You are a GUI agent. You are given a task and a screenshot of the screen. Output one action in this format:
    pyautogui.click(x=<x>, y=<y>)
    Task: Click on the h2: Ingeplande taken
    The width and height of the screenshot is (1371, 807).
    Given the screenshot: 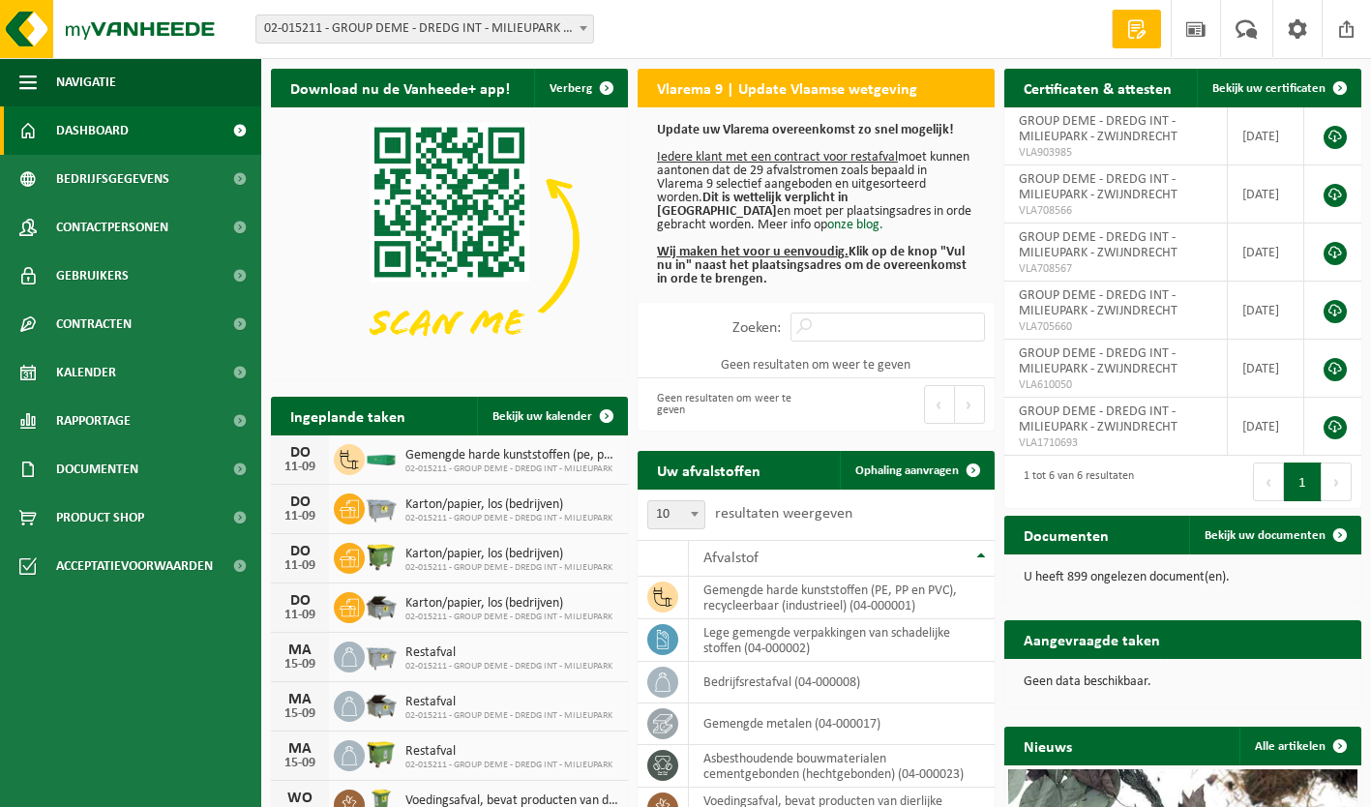 What is the action you would take?
    pyautogui.click(x=347, y=415)
    